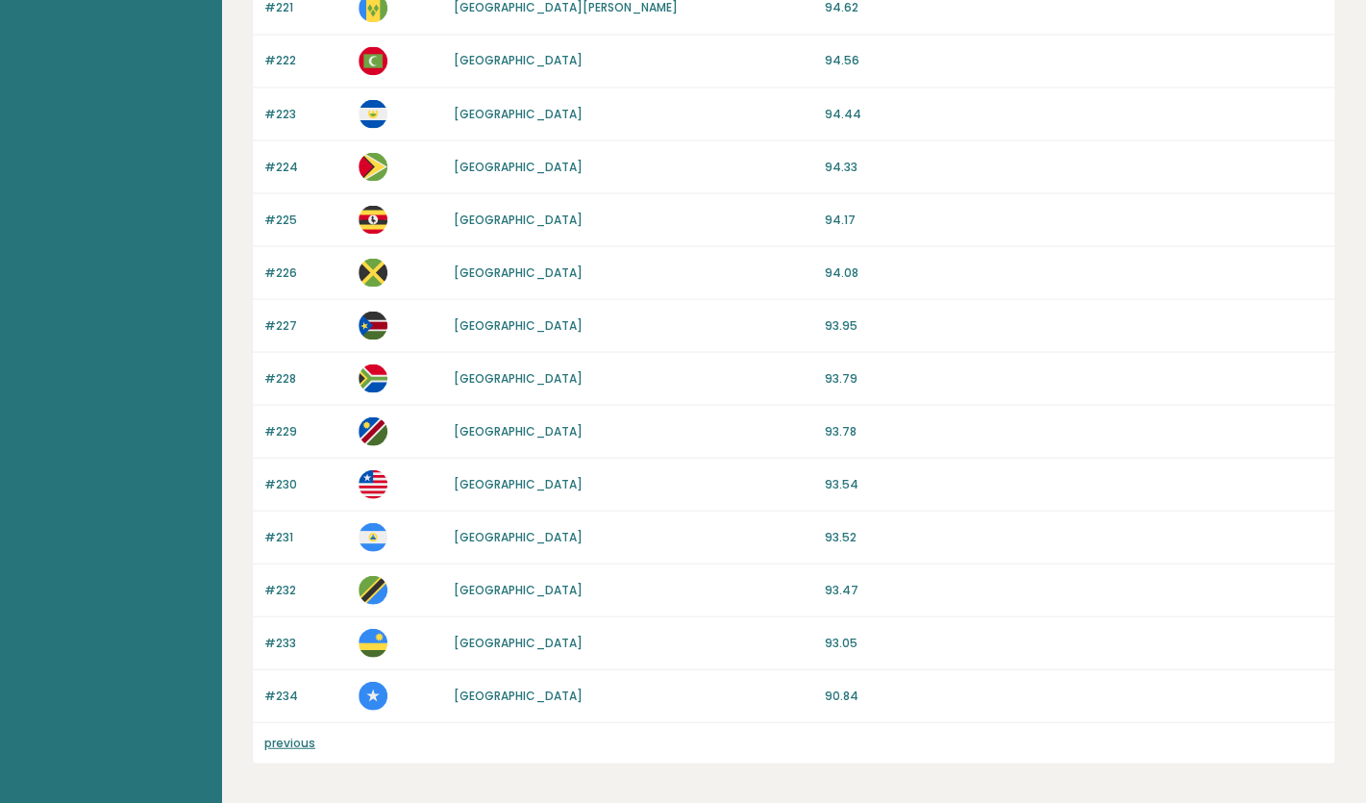 The image size is (1366, 803). What do you see at coordinates (306, 166) in the screenshot?
I see `p: #224` at bounding box center [306, 166].